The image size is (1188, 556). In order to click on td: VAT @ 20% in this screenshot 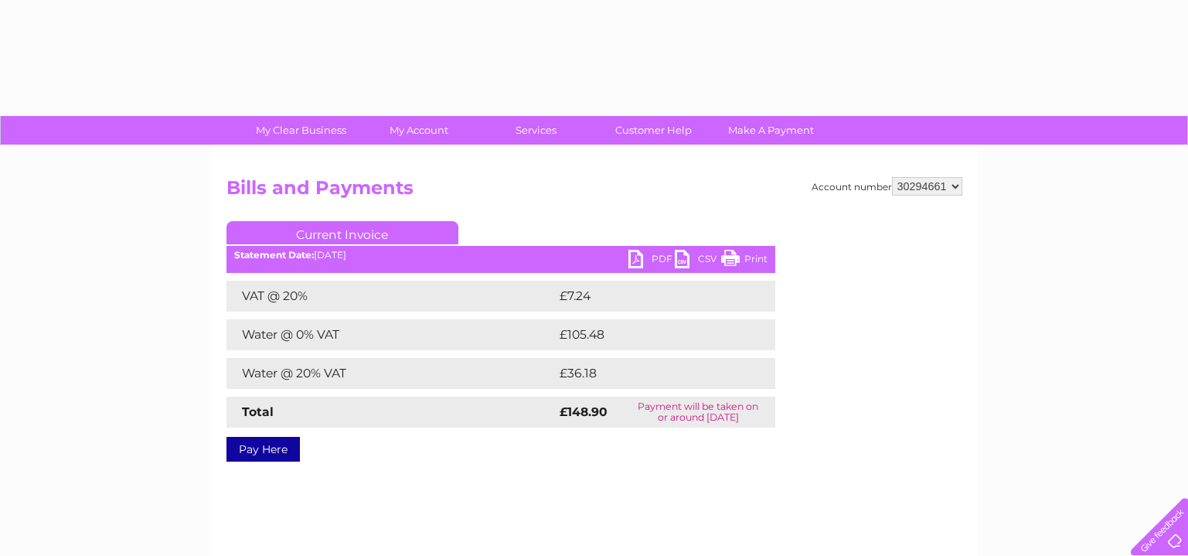, I will do `click(391, 296)`.